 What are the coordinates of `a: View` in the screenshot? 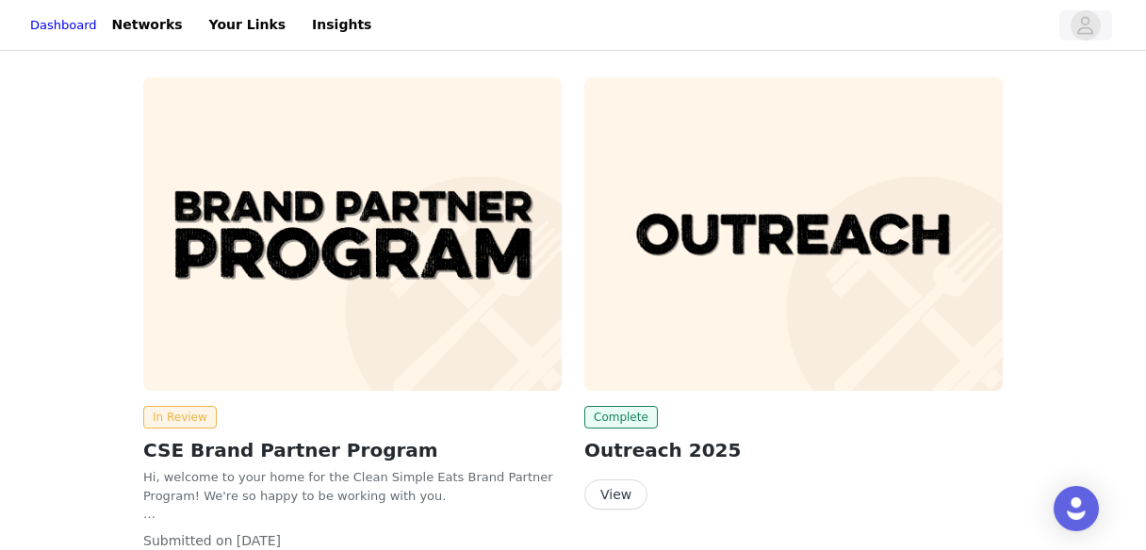 It's located at (615, 495).